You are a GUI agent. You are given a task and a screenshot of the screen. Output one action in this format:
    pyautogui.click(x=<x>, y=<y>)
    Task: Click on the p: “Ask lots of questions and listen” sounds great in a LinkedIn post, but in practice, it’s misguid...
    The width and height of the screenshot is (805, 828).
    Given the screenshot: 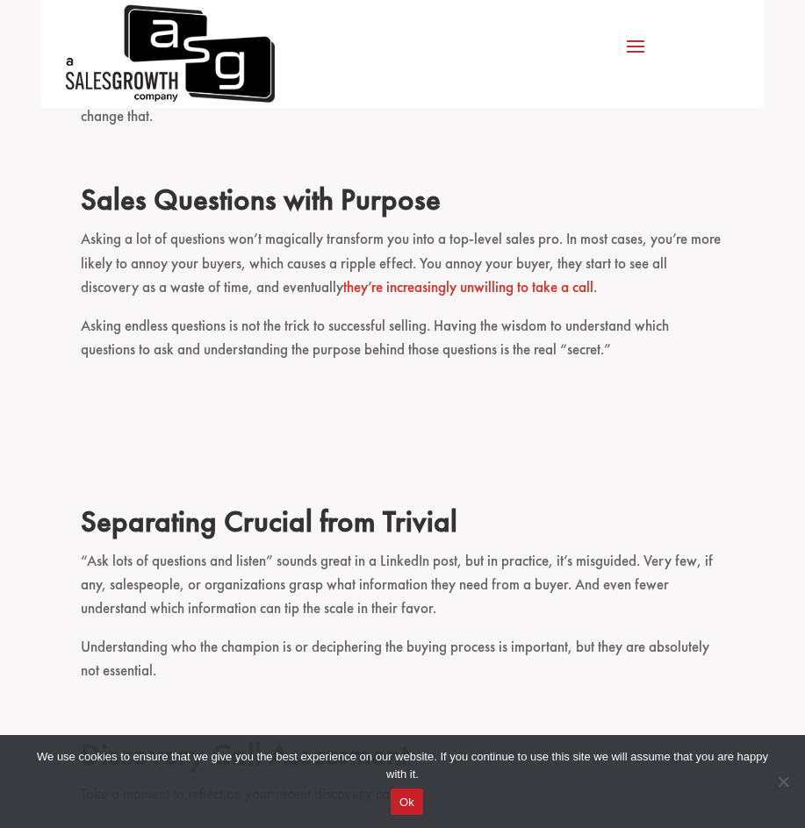 What is the action you would take?
    pyautogui.click(x=403, y=592)
    